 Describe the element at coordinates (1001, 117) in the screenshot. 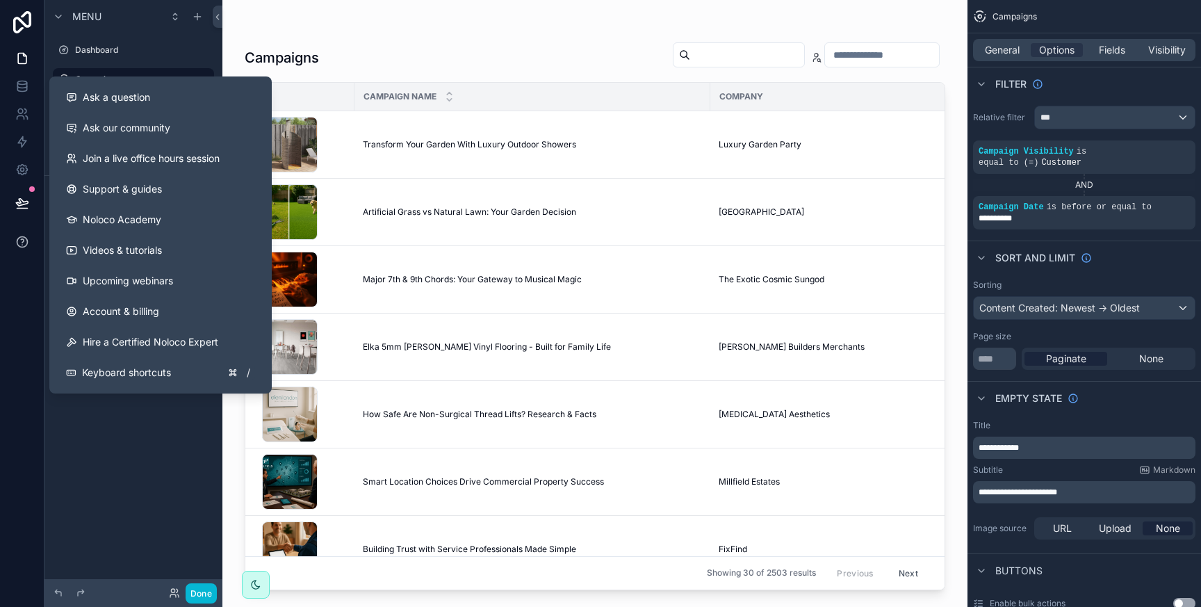

I see `label: Relative filter` at that location.